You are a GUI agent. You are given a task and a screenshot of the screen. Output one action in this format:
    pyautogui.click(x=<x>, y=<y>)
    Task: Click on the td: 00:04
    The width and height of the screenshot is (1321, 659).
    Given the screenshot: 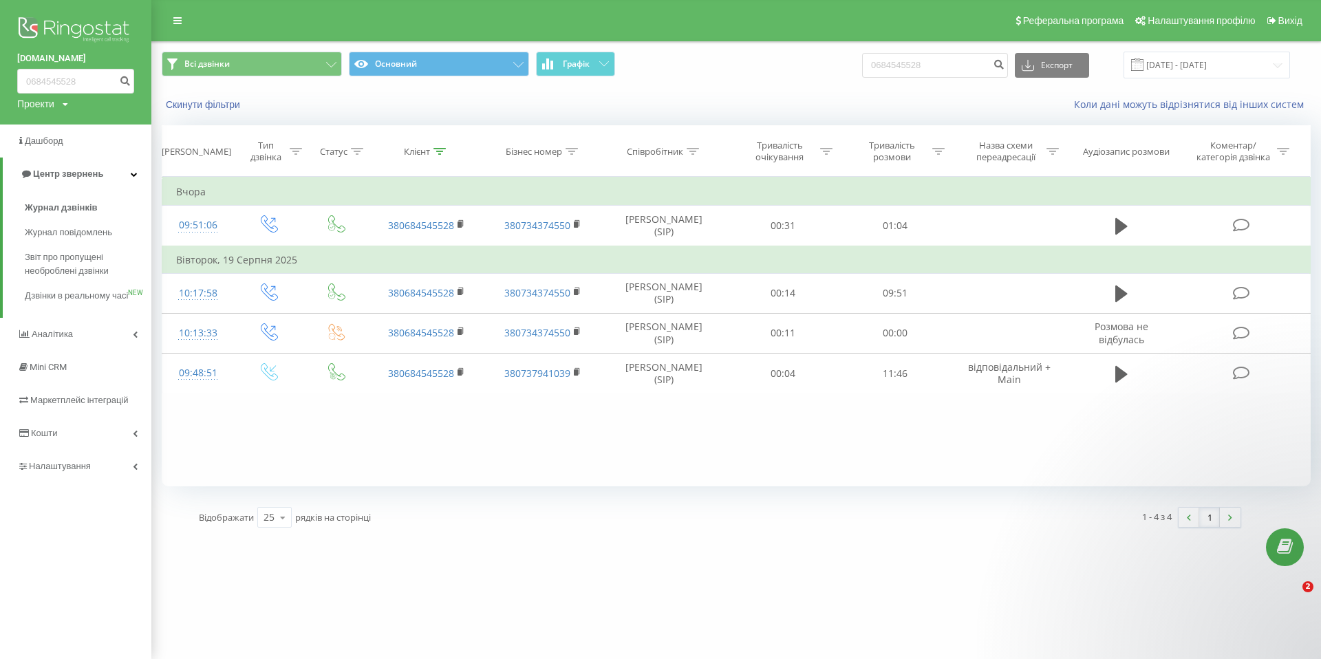 What is the action you would take?
    pyautogui.click(x=783, y=374)
    